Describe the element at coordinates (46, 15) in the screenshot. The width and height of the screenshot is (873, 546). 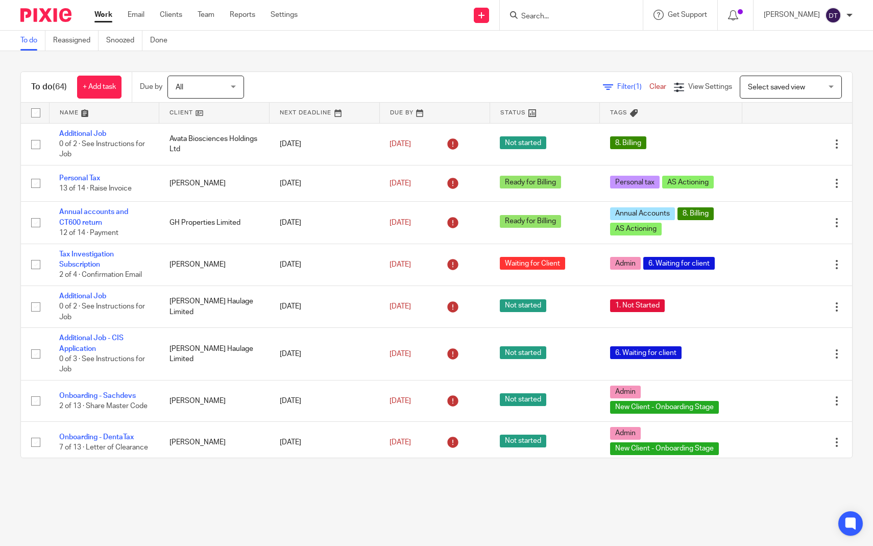
I see `img: Pixie` at that location.